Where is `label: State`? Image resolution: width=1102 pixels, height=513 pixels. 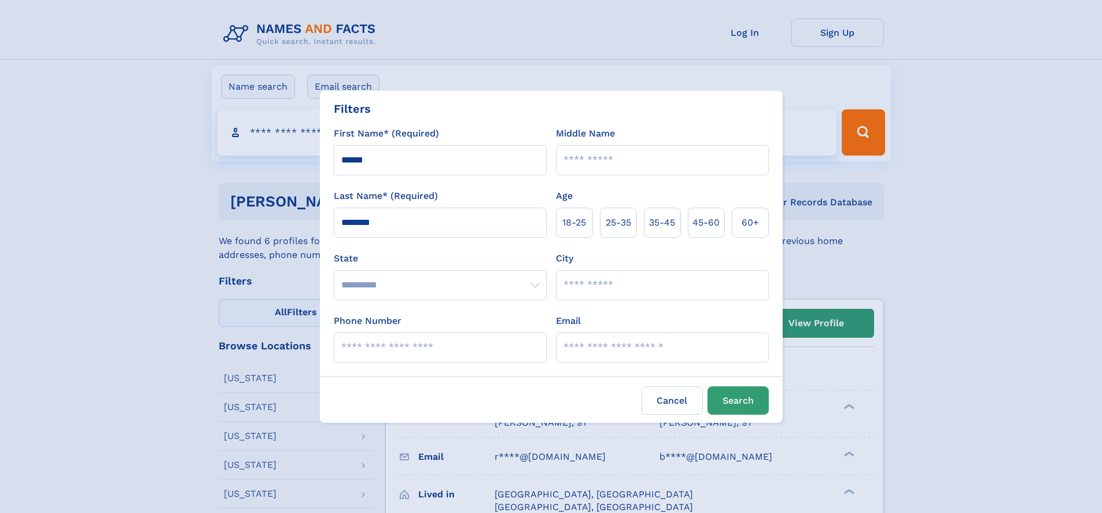 label: State is located at coordinates (440, 259).